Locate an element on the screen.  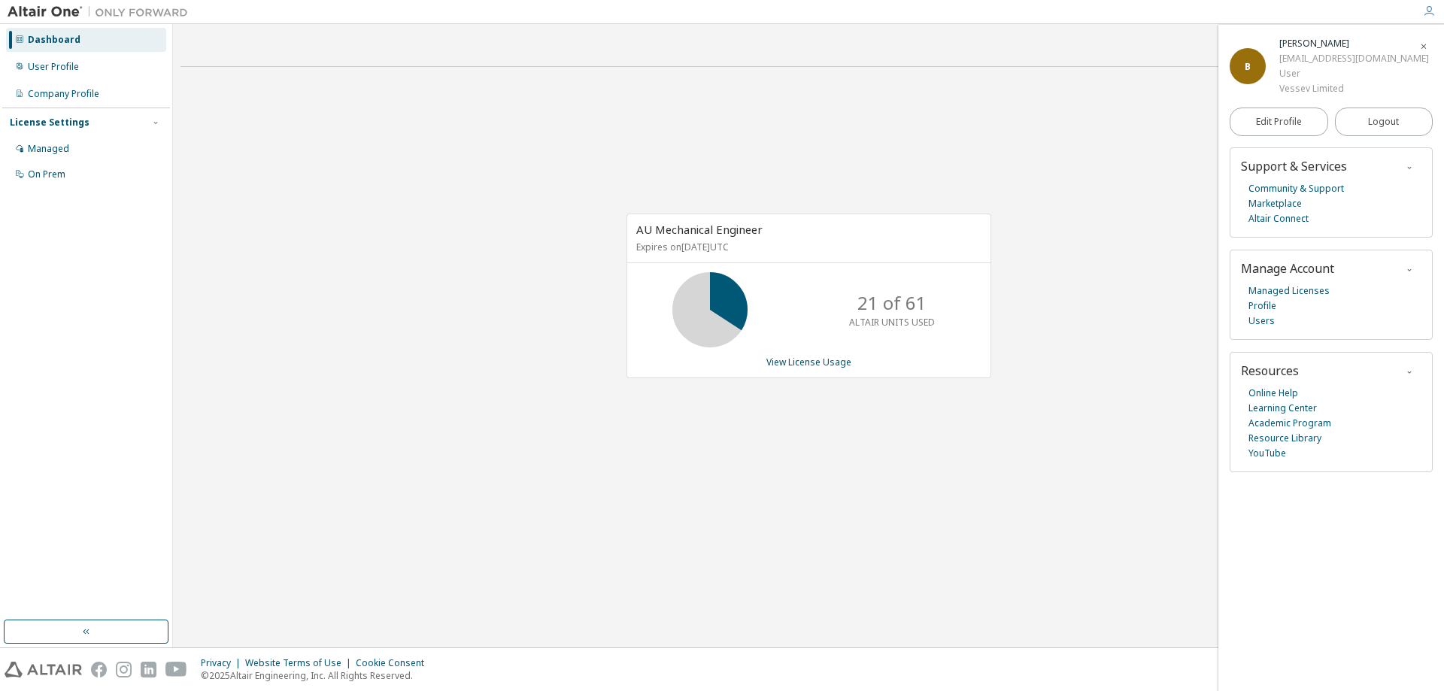
a: Community & Support is located at coordinates (1296, 189).